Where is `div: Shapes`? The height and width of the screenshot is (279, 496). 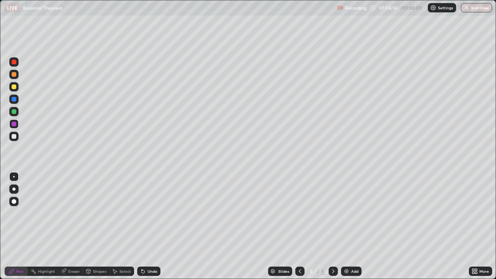
div: Shapes is located at coordinates (100, 271).